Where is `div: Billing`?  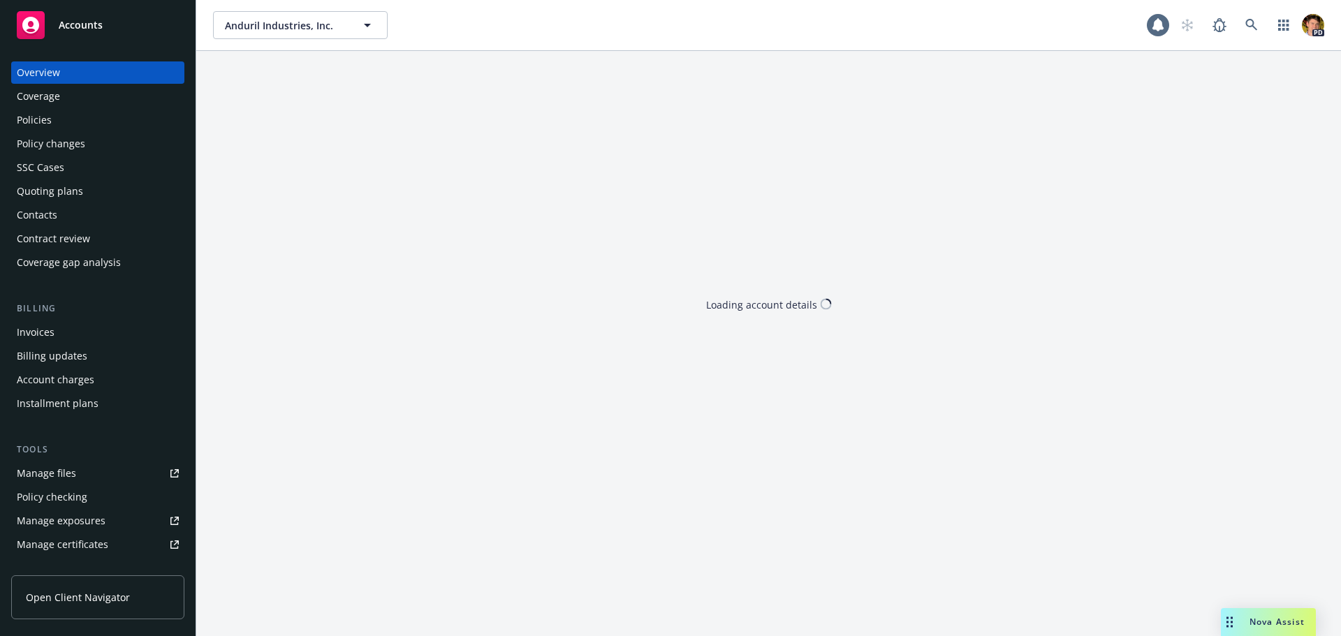 div: Billing is located at coordinates (98, 309).